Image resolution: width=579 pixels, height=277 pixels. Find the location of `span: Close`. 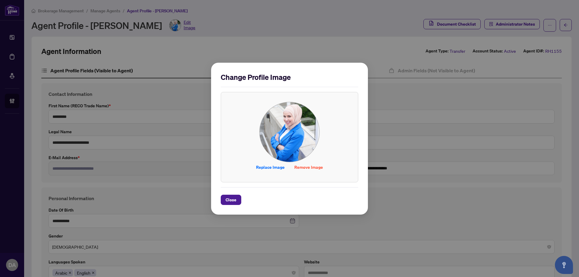

span: Close is located at coordinates (231, 200).